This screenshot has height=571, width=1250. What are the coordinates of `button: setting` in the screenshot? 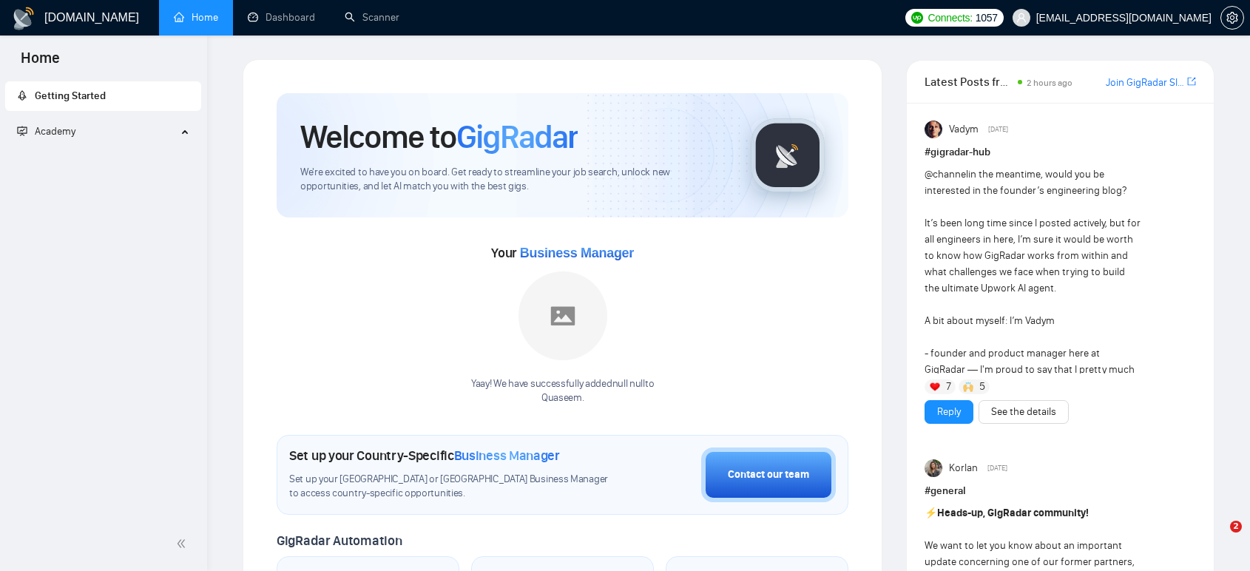 It's located at (1232, 18).